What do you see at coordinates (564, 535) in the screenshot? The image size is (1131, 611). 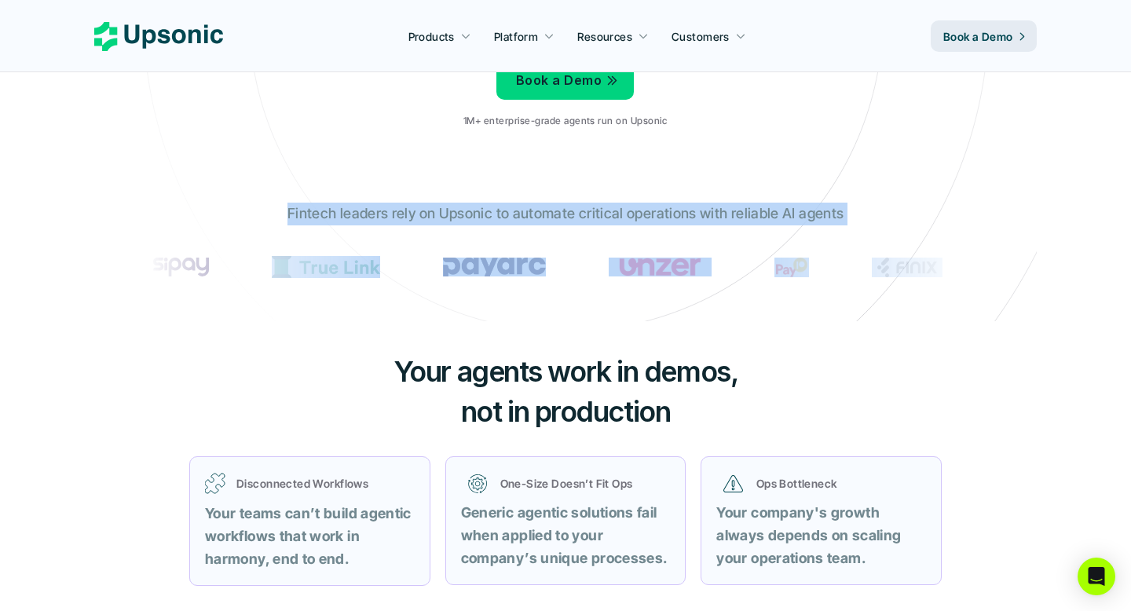 I see `strong: Generic agentic solutions fail when applied to your company’s unique processes.` at bounding box center [564, 535].